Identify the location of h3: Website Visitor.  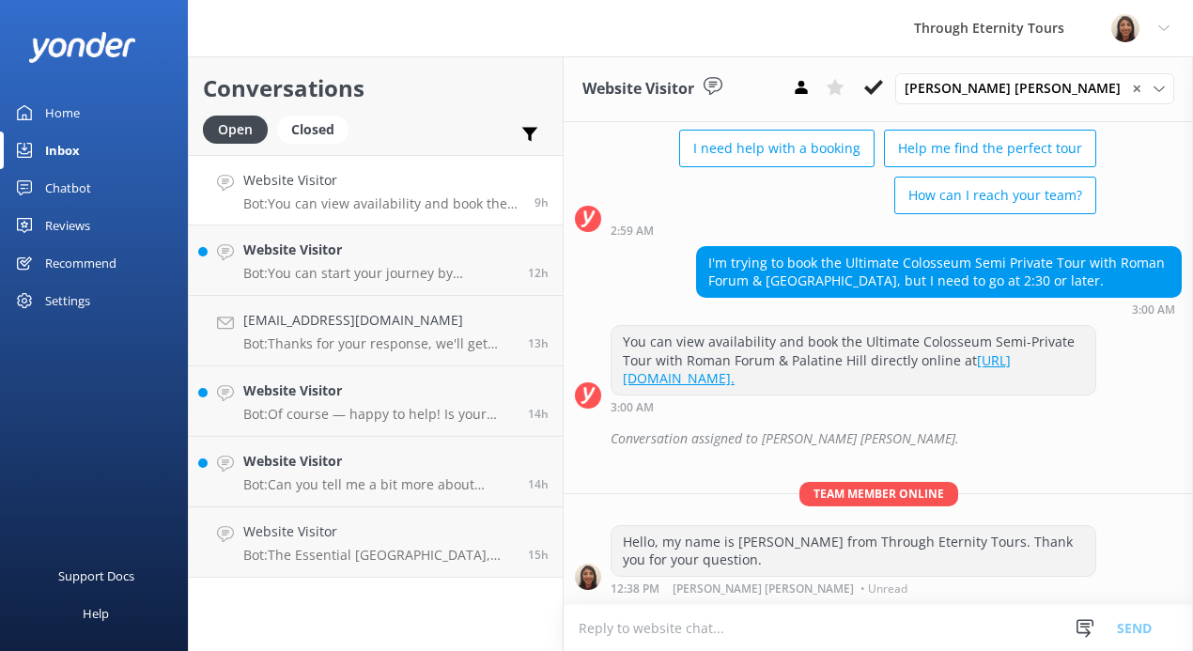
(638, 89).